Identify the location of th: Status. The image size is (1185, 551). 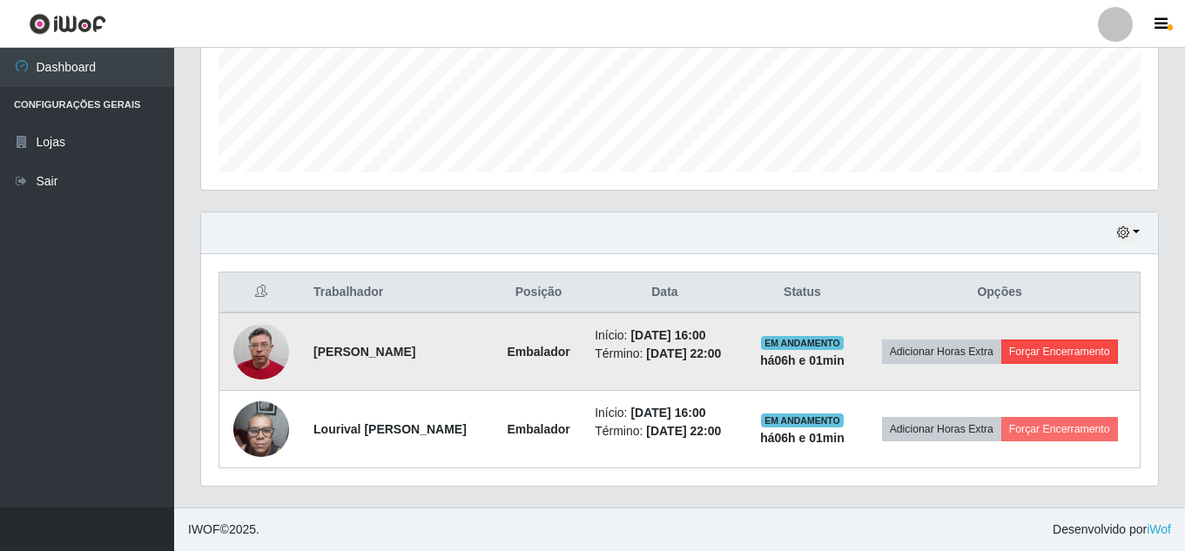
(802, 293).